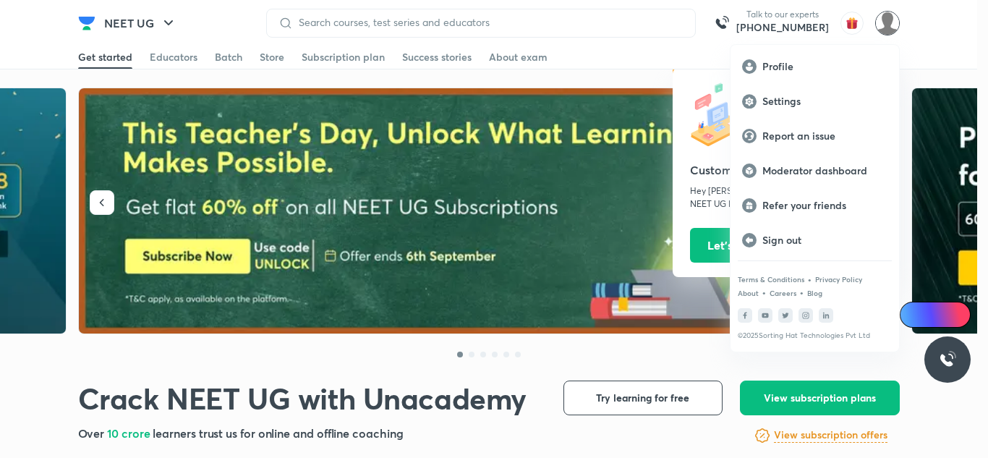  I want to click on a: Blog, so click(814, 293).